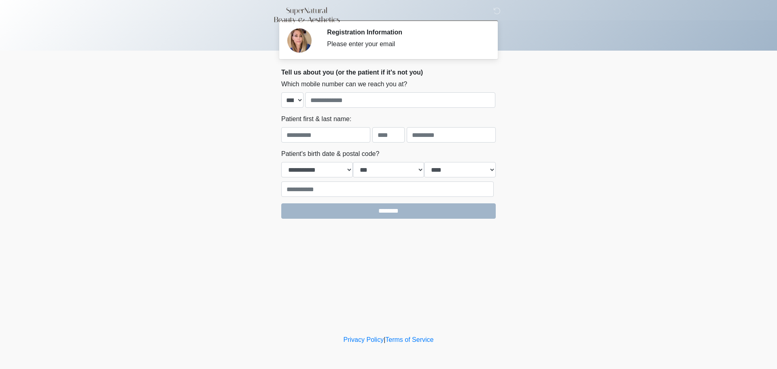  What do you see at coordinates (409, 339) in the screenshot?
I see `a: Terms of Service` at bounding box center [409, 339].